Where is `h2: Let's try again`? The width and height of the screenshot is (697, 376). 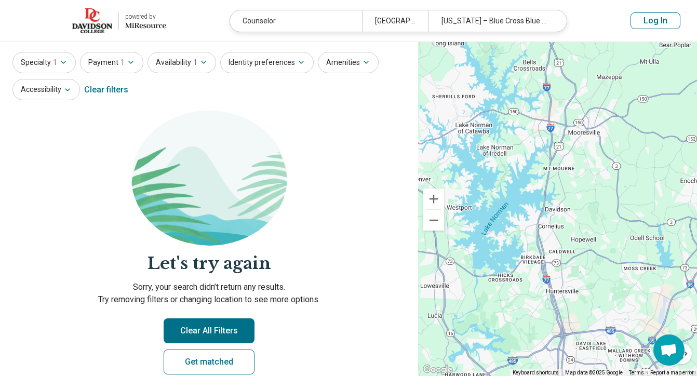
h2: Let's try again is located at coordinates (209, 263).